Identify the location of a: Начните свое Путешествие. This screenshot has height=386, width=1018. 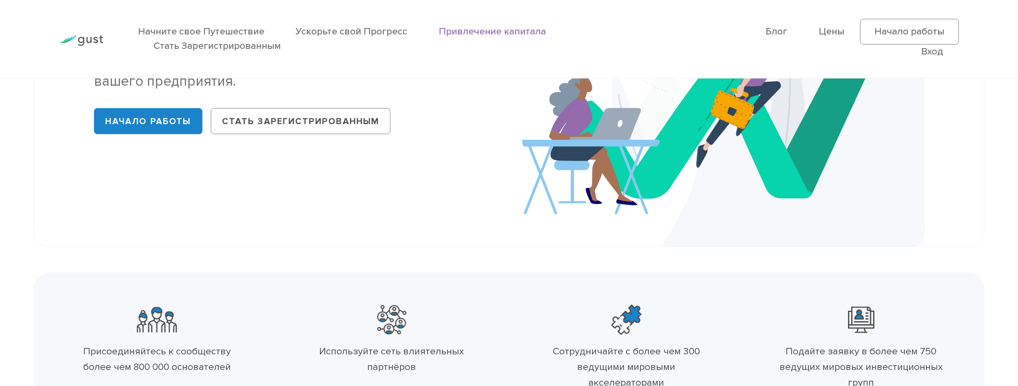
(201, 31).